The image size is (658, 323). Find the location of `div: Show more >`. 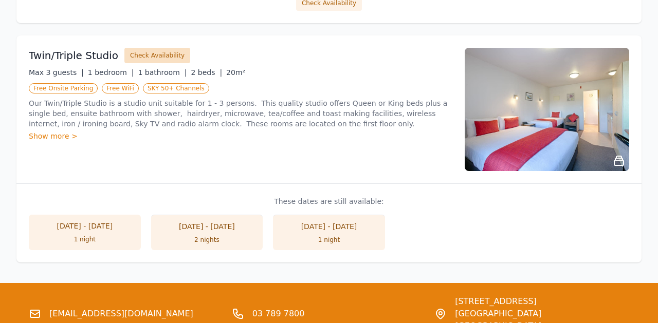

div: Show more > is located at coordinates (241, 136).